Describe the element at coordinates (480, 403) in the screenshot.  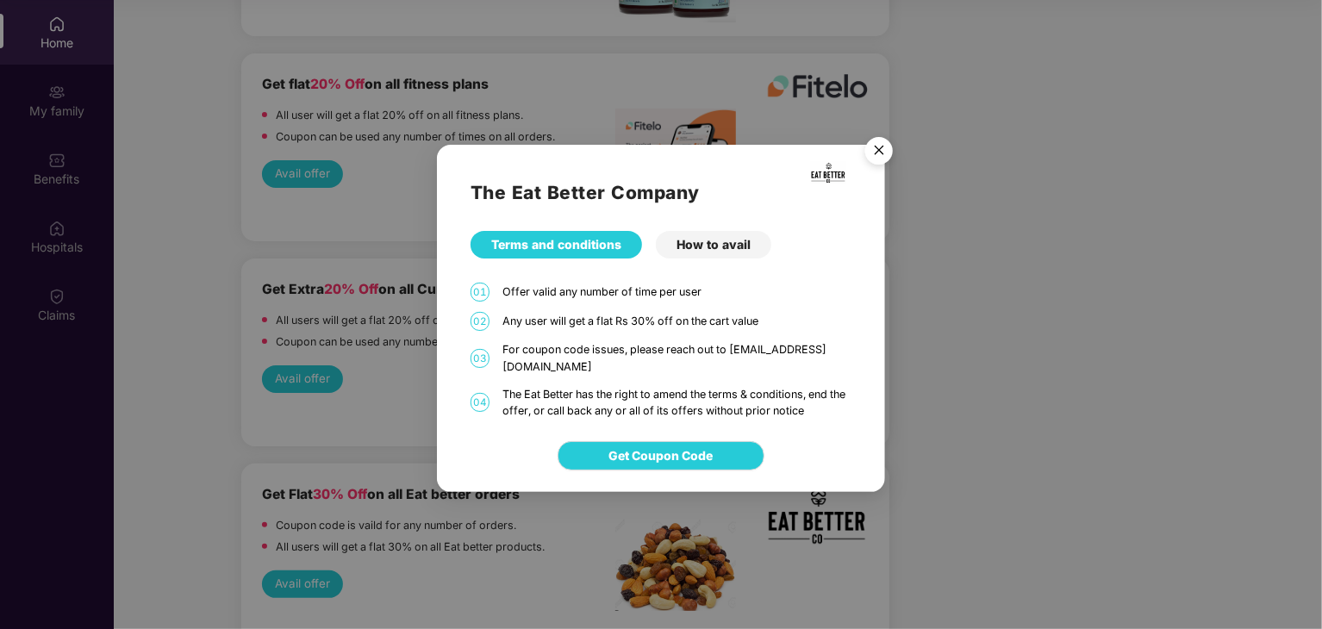
I see `span: 04` at that location.